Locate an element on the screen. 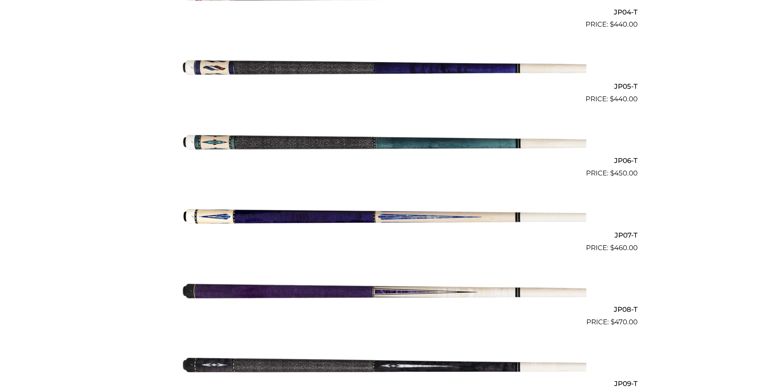 This screenshot has width=765, height=388. img: JP08-T is located at coordinates (383, 291).